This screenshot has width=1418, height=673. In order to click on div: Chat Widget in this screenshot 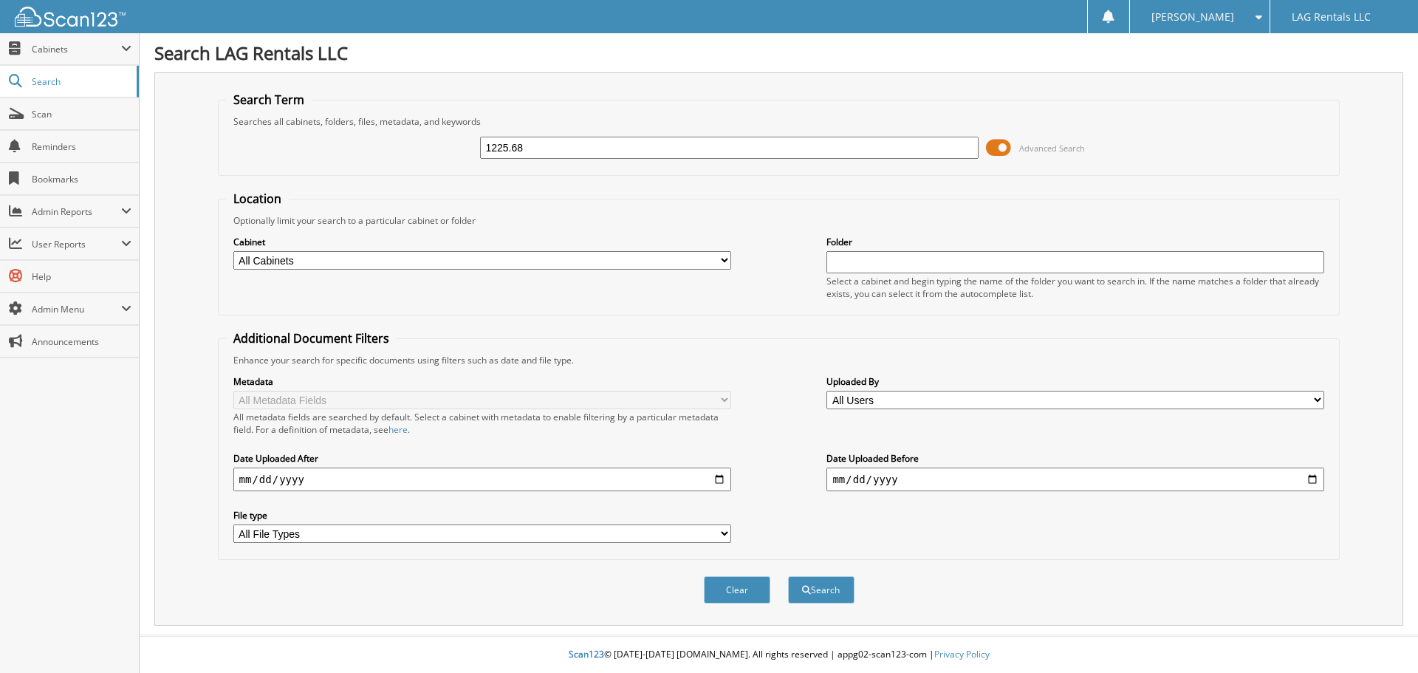, I will do `click(1382, 638)`.